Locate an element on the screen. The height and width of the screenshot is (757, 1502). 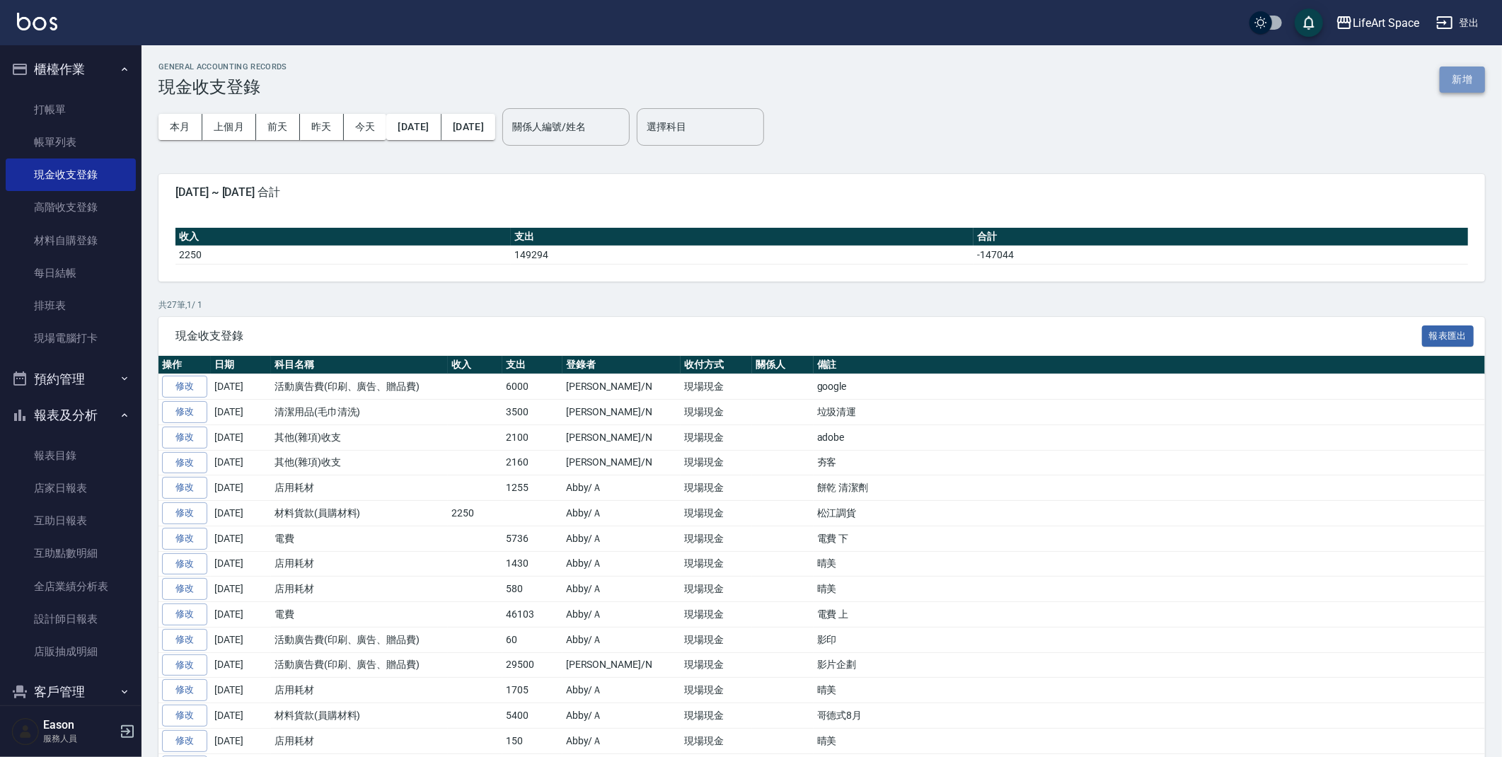
button: save is located at coordinates (1309, 23).